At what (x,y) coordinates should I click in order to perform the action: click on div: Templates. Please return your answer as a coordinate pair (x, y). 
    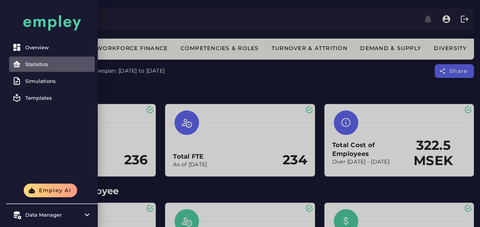
    Looking at the image, I should click on (58, 98).